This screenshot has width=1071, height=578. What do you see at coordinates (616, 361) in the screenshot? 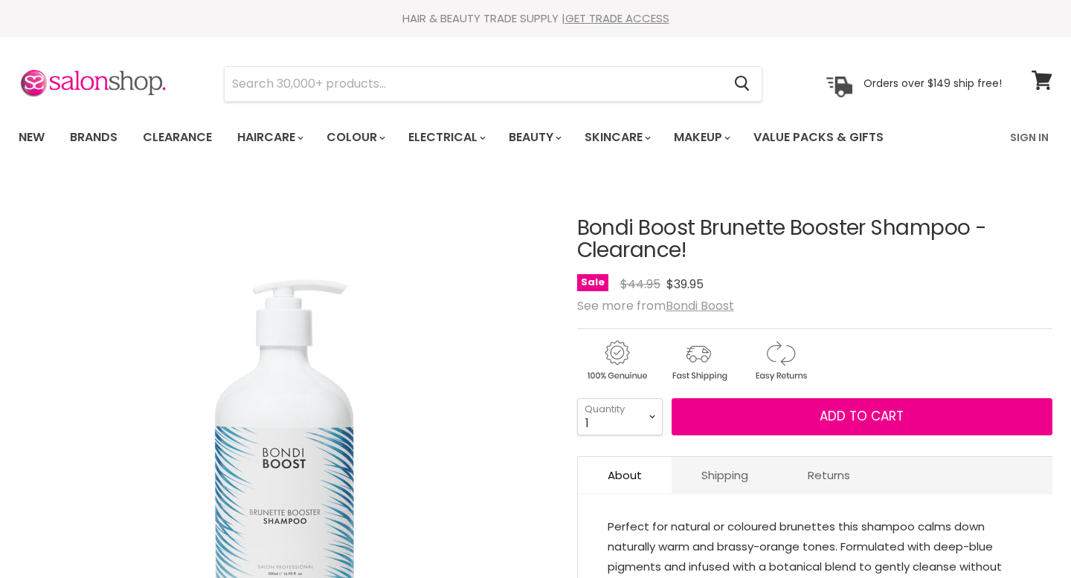
I see `img: genuine.gif` at bounding box center [616, 361].